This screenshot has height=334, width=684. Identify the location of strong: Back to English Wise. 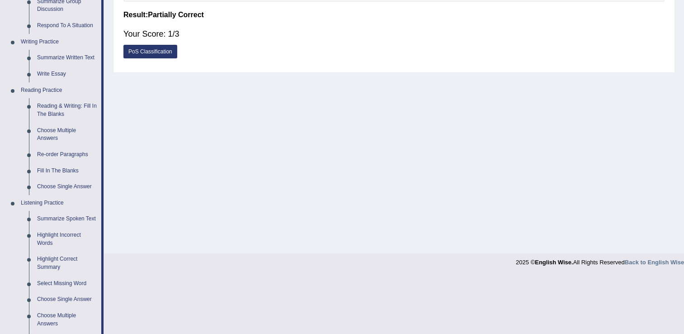
(654, 262).